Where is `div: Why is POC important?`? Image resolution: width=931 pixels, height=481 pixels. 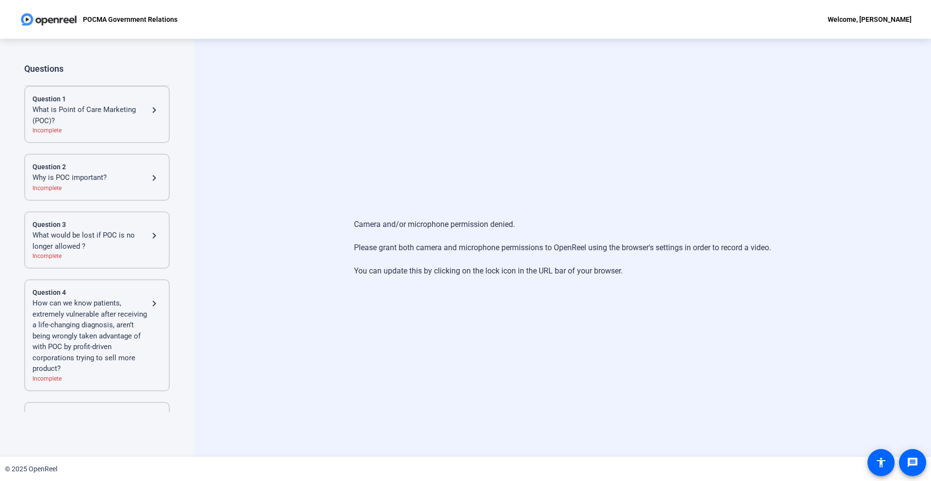 div: Why is POC important? is located at coordinates (90, 178).